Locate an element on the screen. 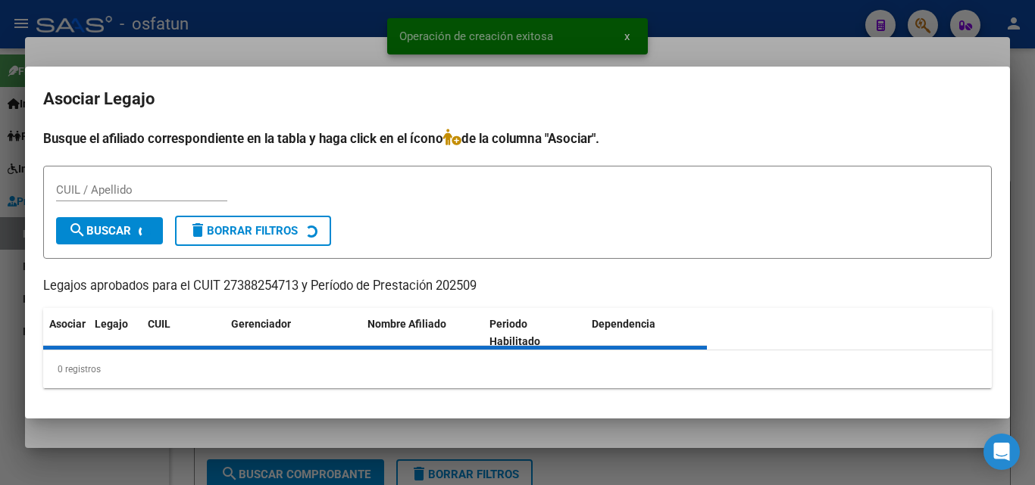 The height and width of the screenshot is (485, 1035). div: Open Intercom Messenger is located at coordinates (1001, 452).